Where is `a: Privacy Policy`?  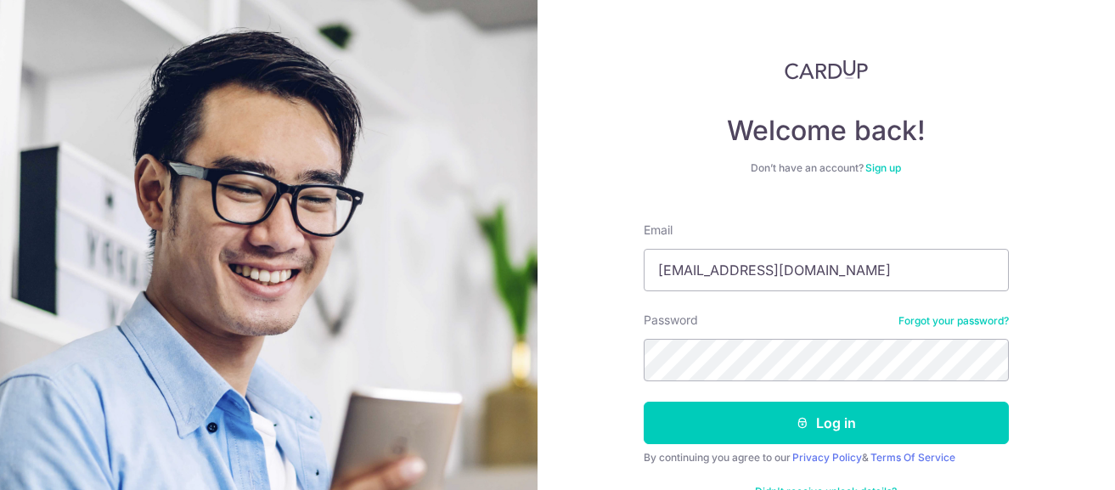 a: Privacy Policy is located at coordinates (827, 457).